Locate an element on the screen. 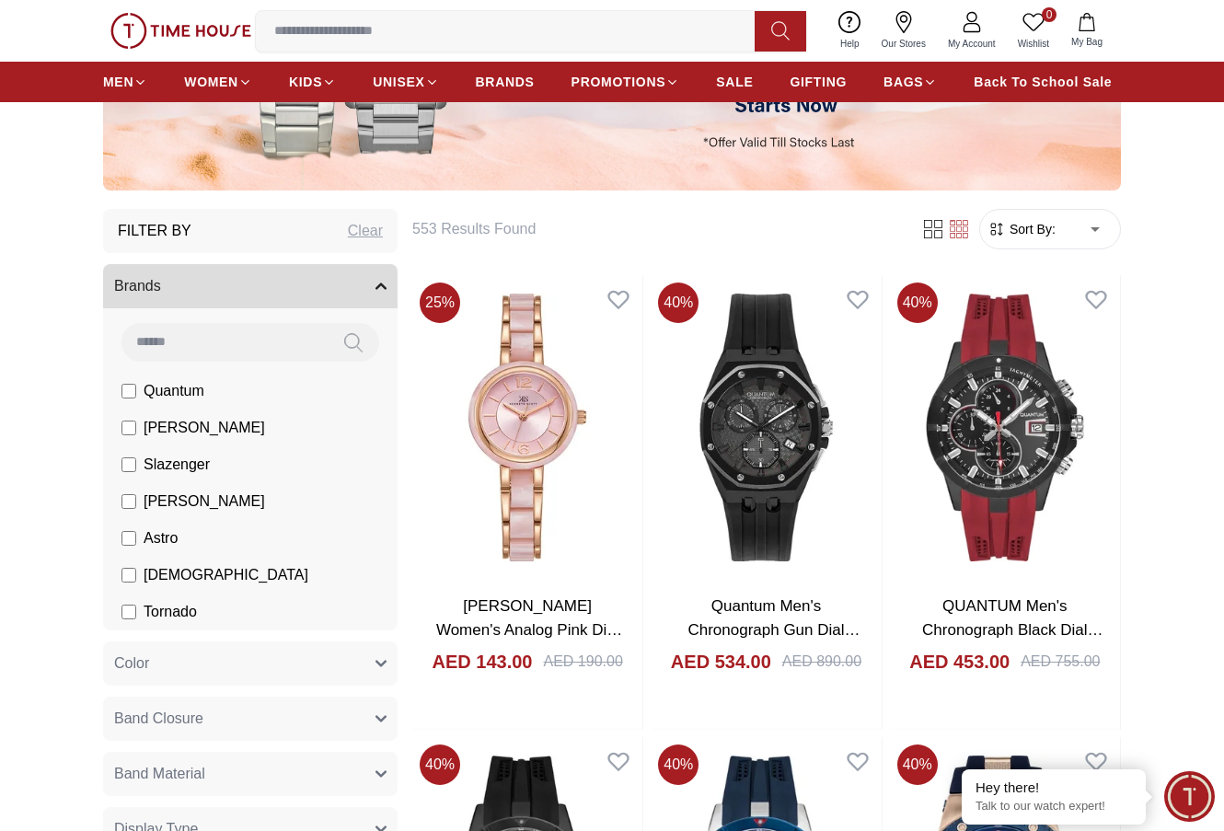  h6: 553 Results Found is located at coordinates (655, 229).